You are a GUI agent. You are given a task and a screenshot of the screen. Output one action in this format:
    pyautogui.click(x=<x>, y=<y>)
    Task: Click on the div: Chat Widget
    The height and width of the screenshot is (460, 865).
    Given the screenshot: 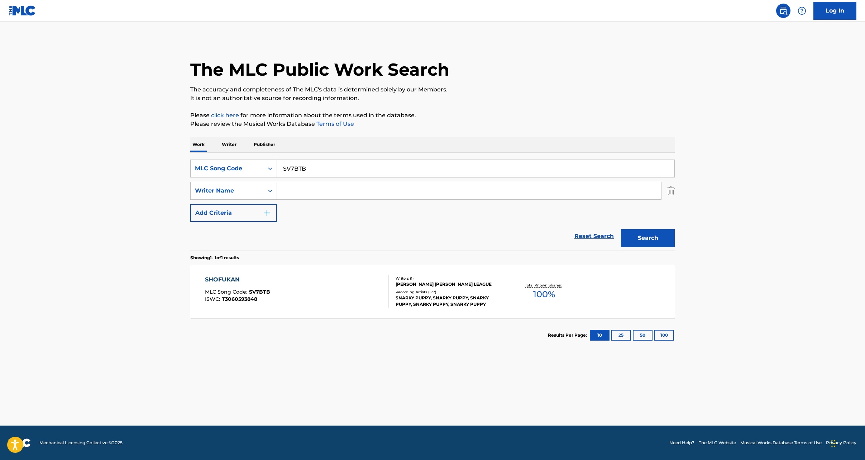 What is the action you would take?
    pyautogui.click(x=847, y=443)
    